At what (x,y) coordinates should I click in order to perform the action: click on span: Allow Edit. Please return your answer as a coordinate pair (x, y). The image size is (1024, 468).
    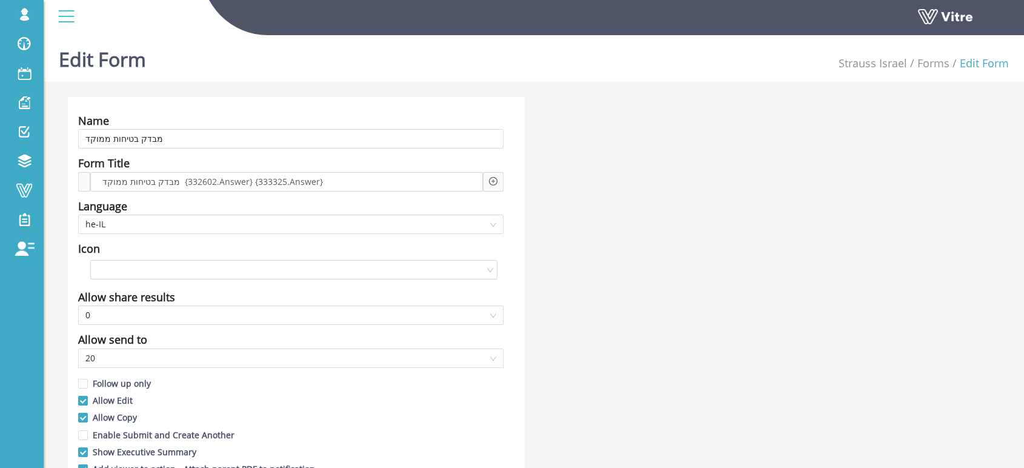
    Looking at the image, I should click on (113, 400).